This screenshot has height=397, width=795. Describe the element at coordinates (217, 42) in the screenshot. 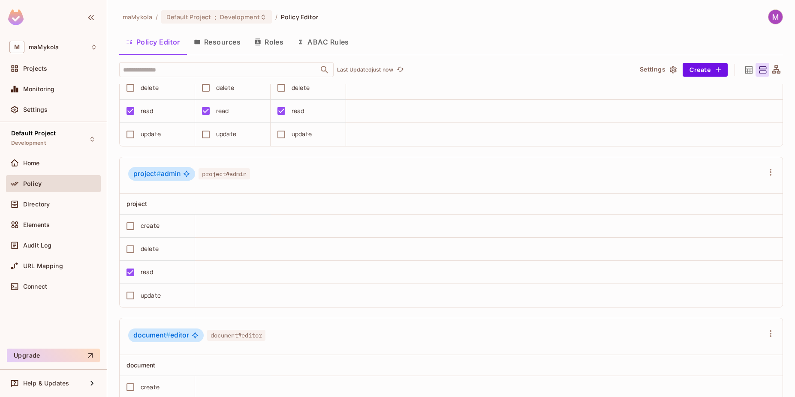

I see `button: Resources` at that location.